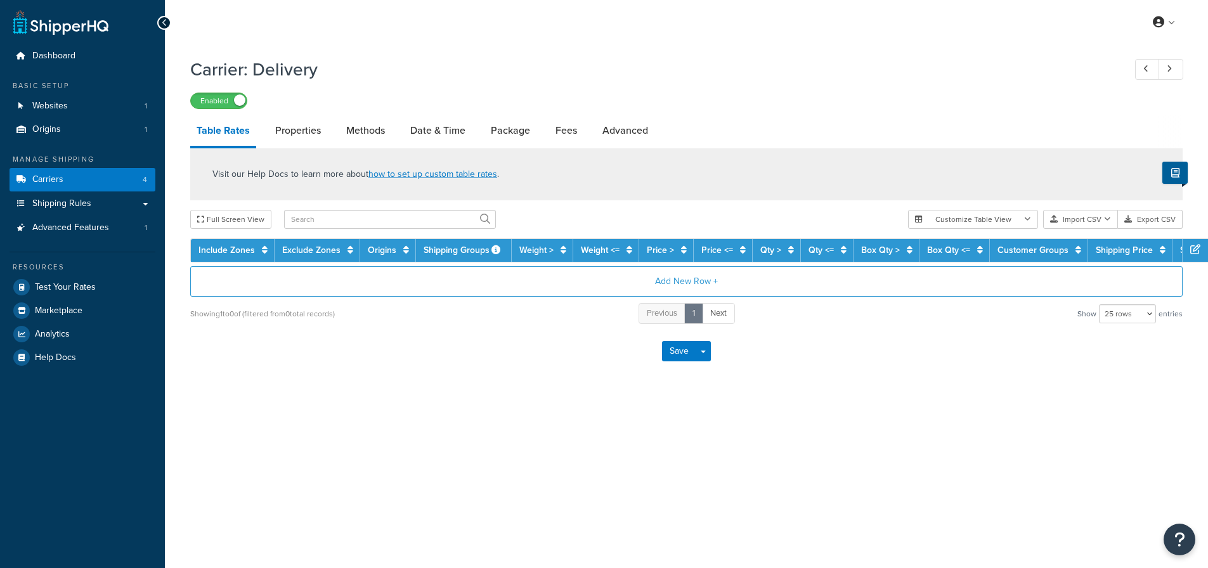 The height and width of the screenshot is (568, 1208). Describe the element at coordinates (464, 251) in the screenshot. I see `th: Shipping Groups` at that location.